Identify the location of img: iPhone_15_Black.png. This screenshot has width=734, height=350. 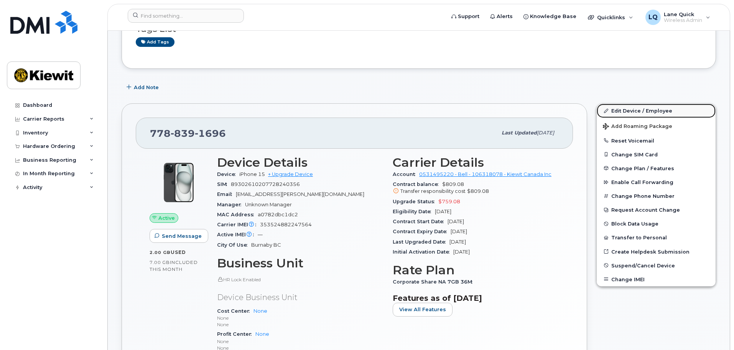
(179, 182).